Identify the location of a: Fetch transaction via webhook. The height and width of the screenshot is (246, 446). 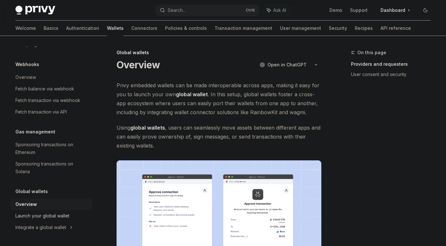
(51, 101).